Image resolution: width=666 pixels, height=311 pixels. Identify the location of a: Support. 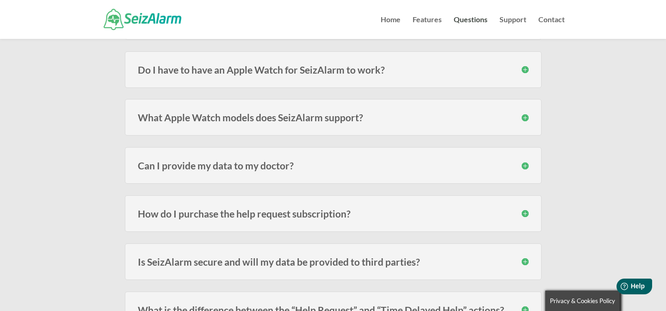
(513, 27).